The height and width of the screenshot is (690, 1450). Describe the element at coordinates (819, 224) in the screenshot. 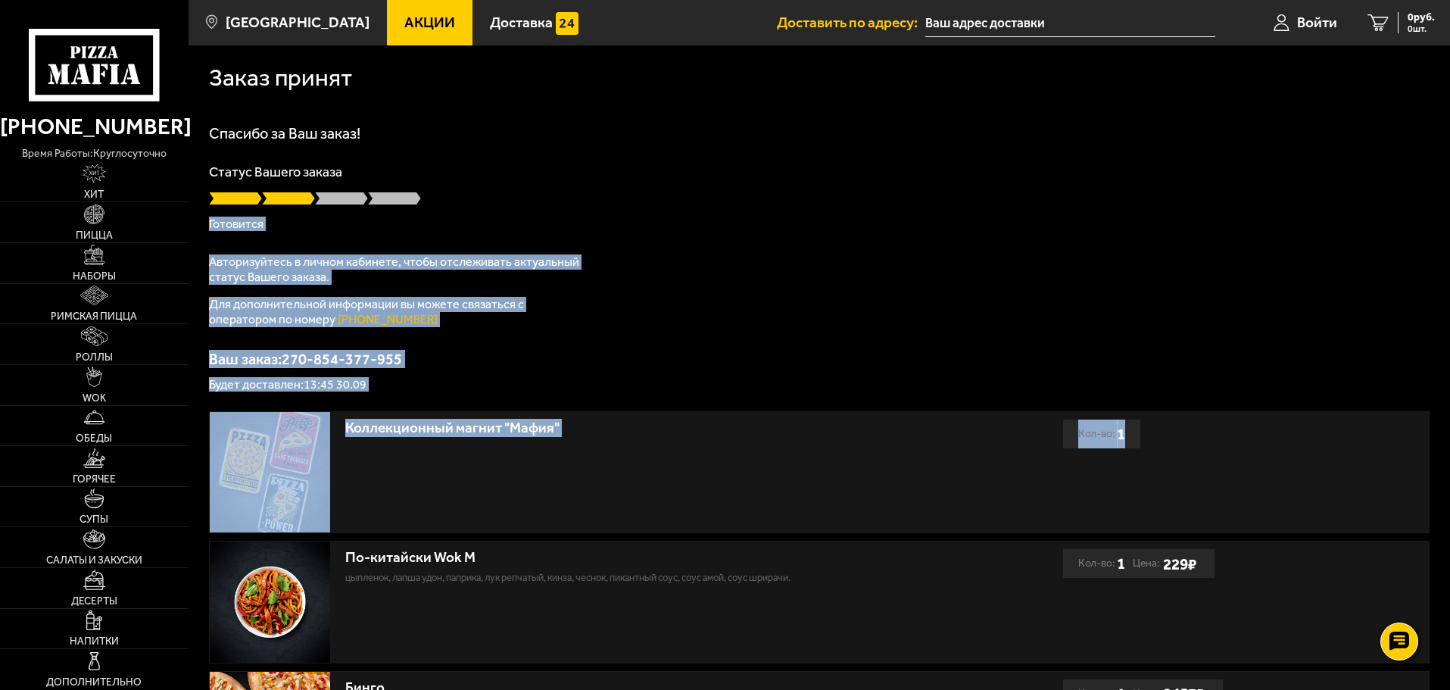

I see `p: Готовится` at that location.